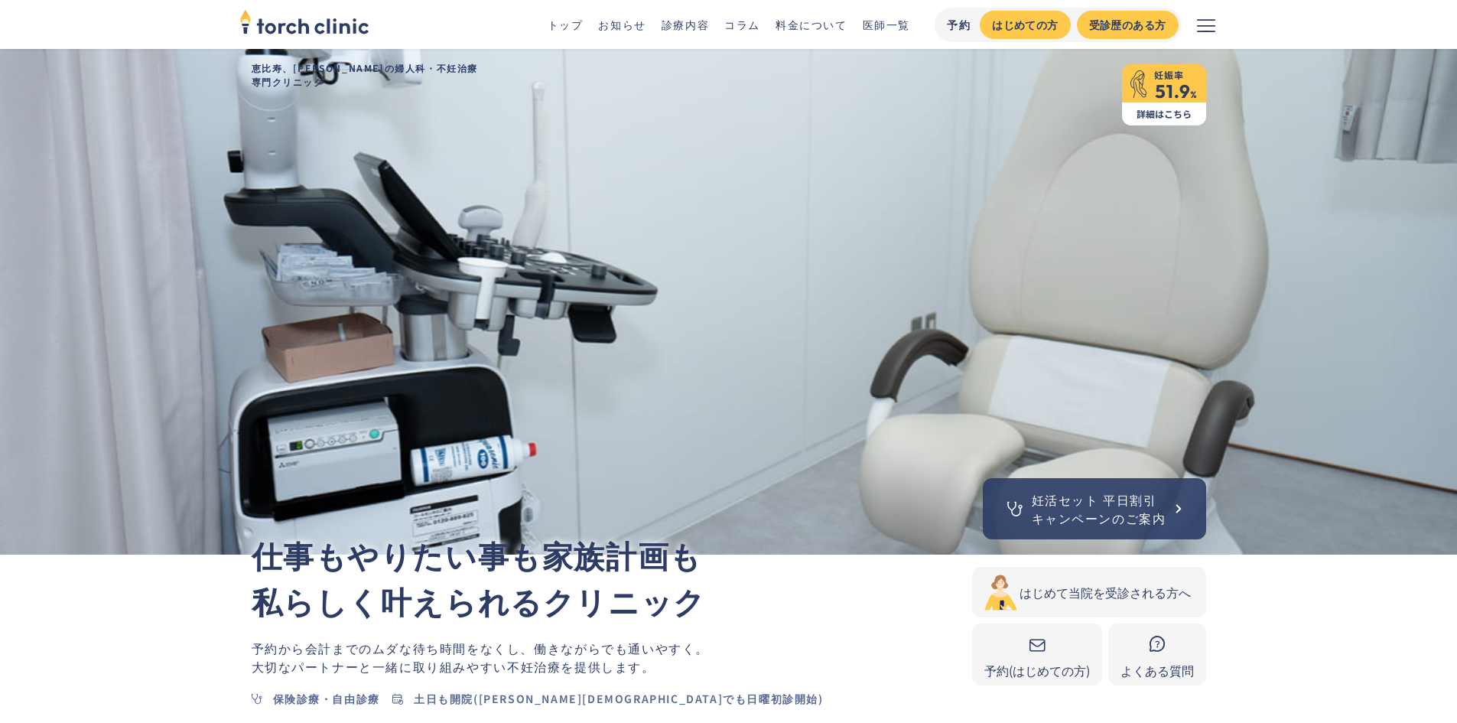 This screenshot has width=1457, height=723. I want to click on a: よくある質問, so click(1157, 654).